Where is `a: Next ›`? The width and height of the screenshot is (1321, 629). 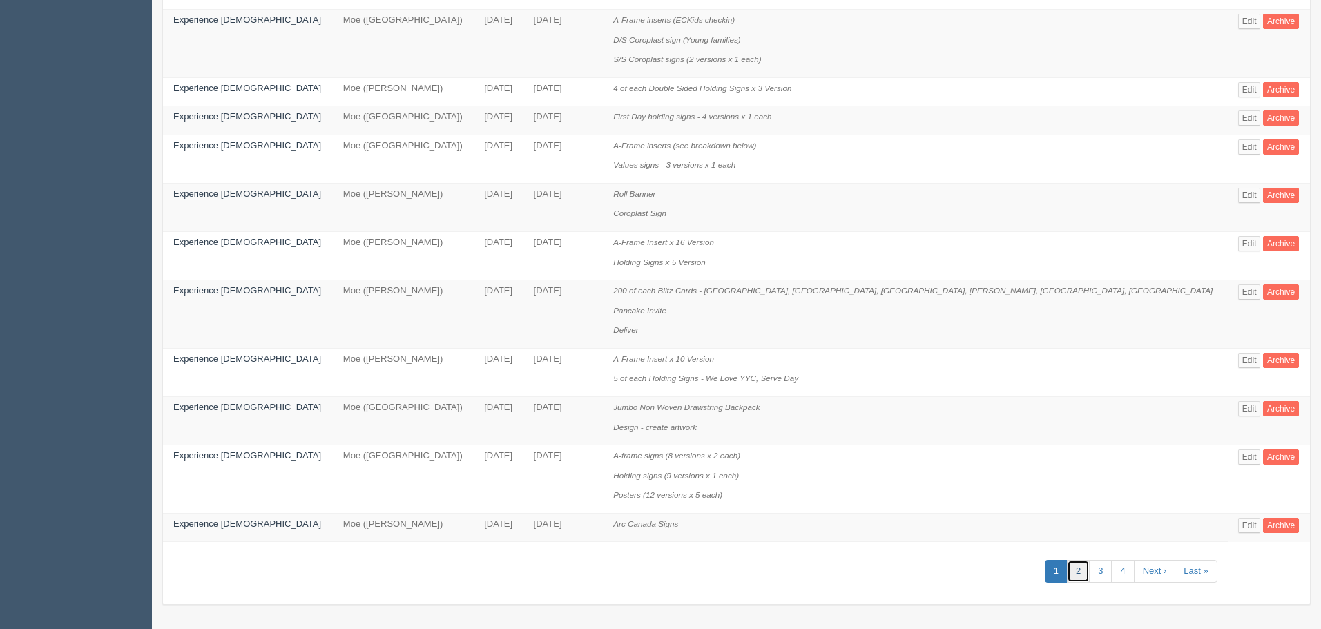 a: Next › is located at coordinates (1154, 571).